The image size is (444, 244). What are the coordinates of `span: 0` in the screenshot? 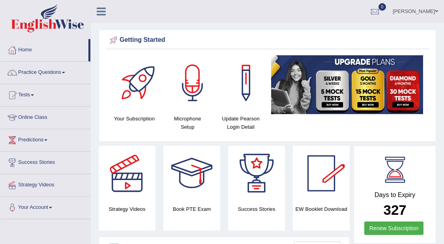 It's located at (383, 7).